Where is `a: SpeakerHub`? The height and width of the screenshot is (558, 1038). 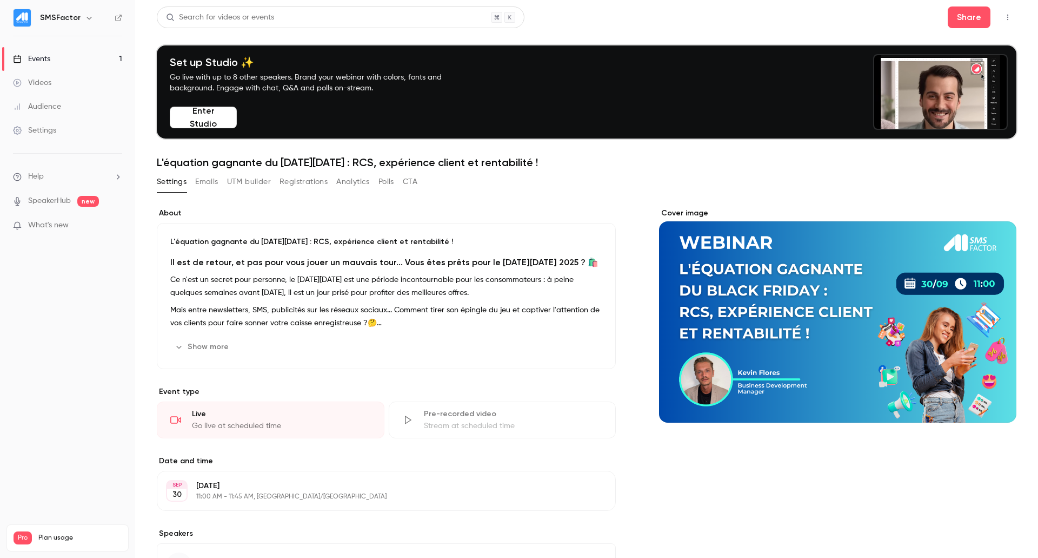 a: SpeakerHub is located at coordinates (49, 201).